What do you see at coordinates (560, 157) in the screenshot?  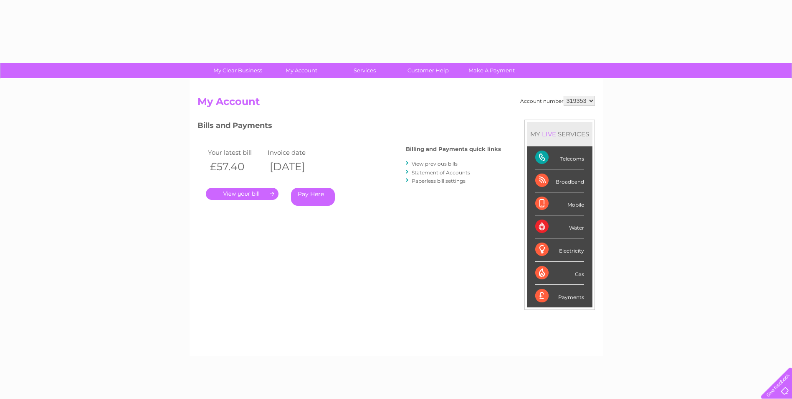 I see `div: Telecoms` at bounding box center [560, 157].